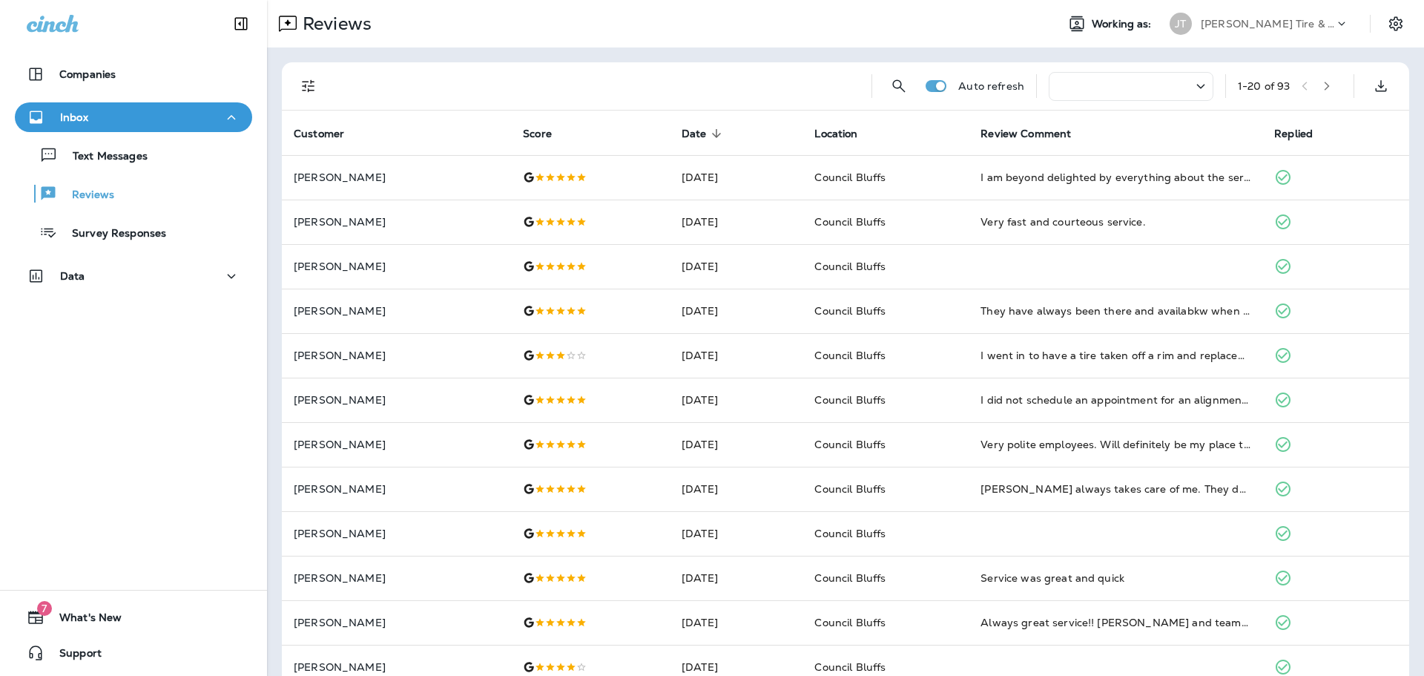 This screenshot has width=1424, height=676. I want to click on button: Export as CSV, so click(1381, 86).